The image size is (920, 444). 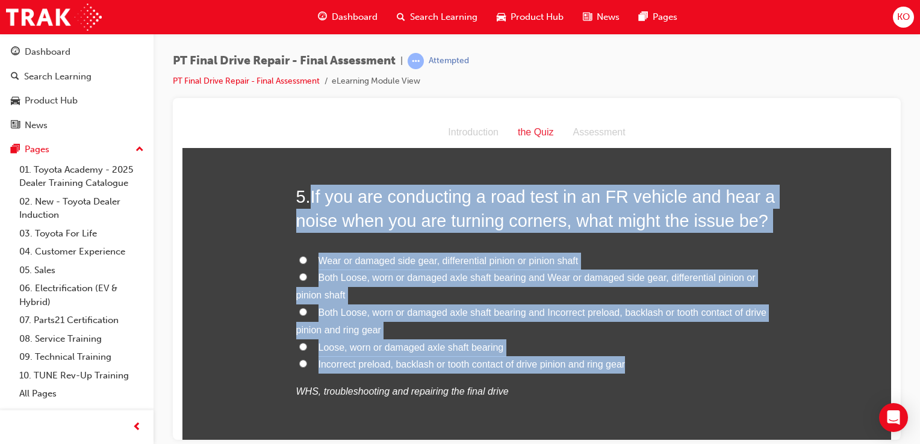 I want to click on div: Open Intercom Messenger, so click(x=894, y=418).